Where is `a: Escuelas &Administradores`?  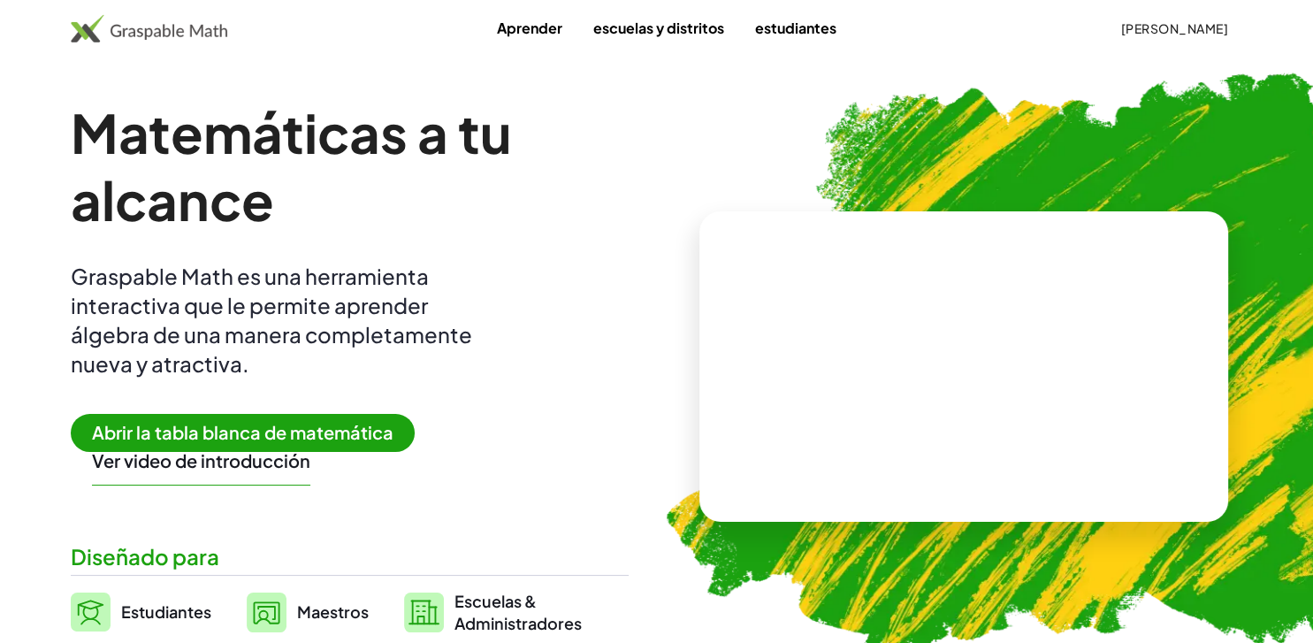
a: Escuelas &Administradores is located at coordinates (492, 612).